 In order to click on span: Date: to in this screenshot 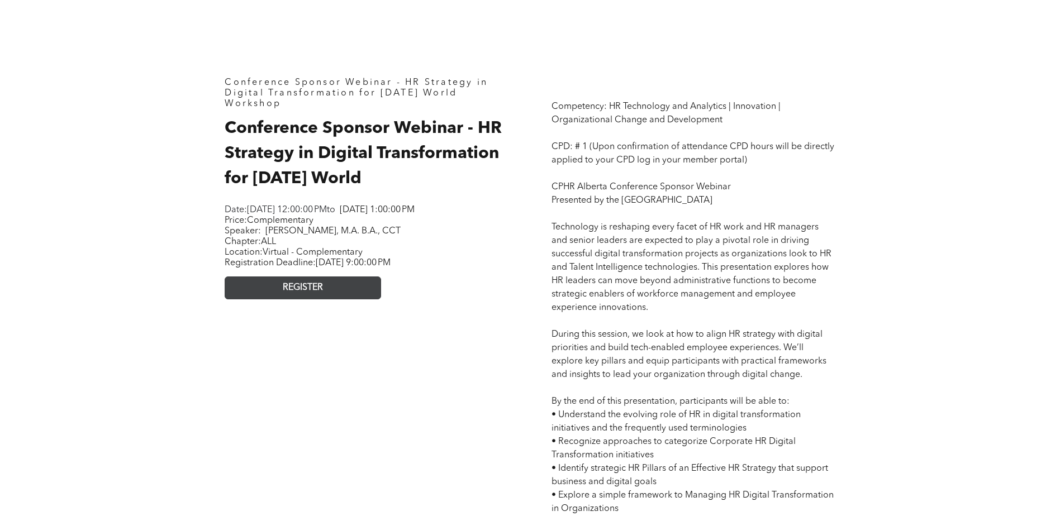, I will do `click(280, 210)`.